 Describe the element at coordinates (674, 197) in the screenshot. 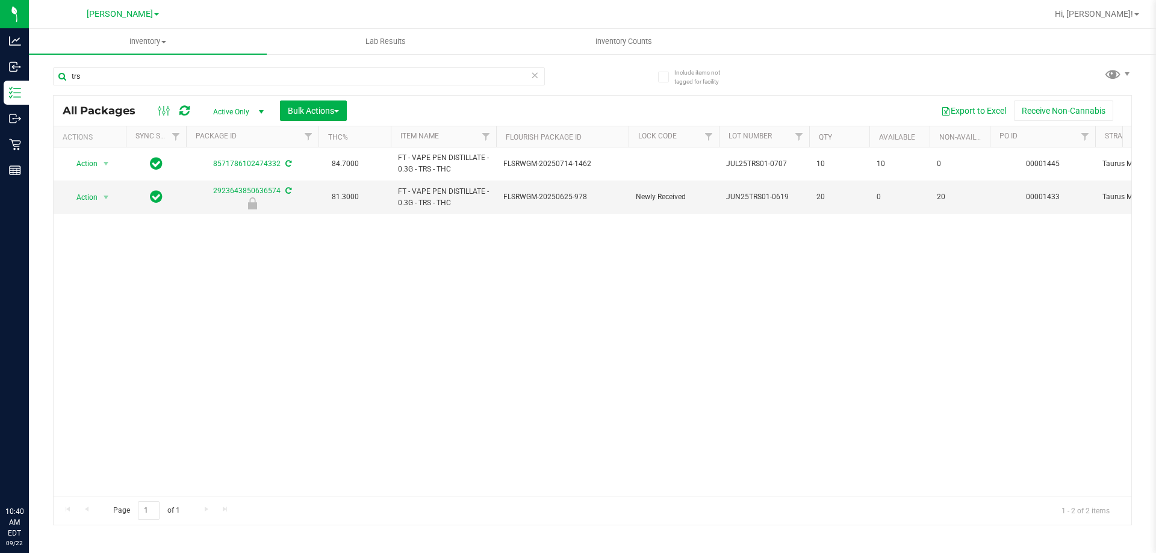

I see `span: Newly Received` at that location.